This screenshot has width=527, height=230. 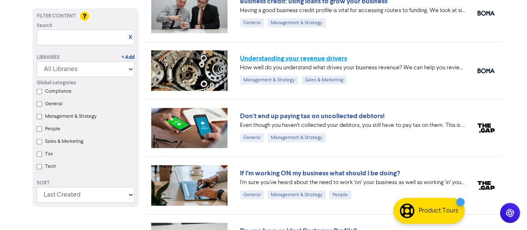 What do you see at coordinates (45, 26) in the screenshot?
I see `span: Search` at bounding box center [45, 26].